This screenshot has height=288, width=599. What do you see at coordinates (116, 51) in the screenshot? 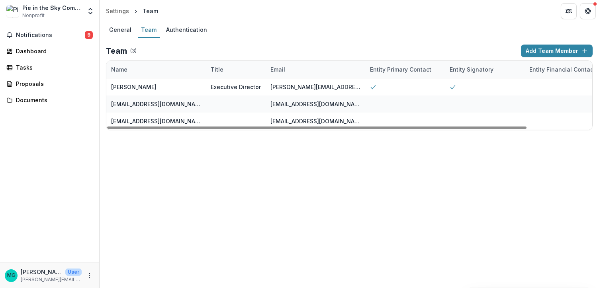
I see `h2: Team` at bounding box center [116, 51].